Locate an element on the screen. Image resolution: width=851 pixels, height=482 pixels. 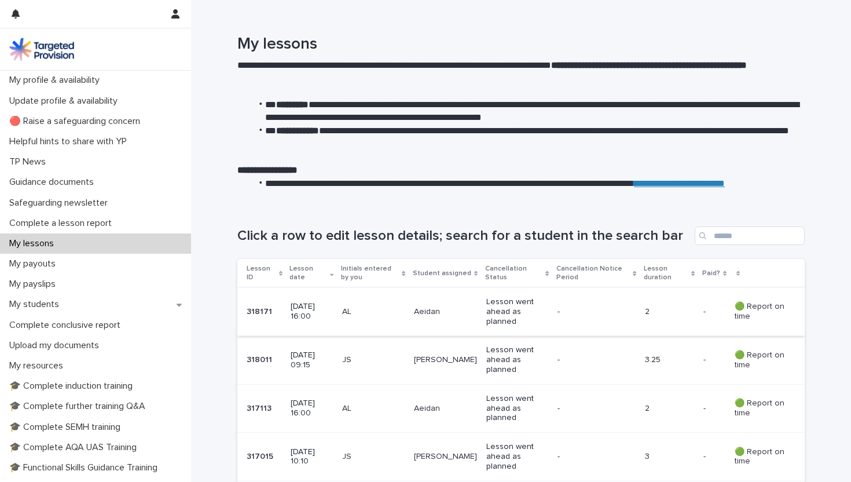
p: Upload my documents is located at coordinates (56, 345).